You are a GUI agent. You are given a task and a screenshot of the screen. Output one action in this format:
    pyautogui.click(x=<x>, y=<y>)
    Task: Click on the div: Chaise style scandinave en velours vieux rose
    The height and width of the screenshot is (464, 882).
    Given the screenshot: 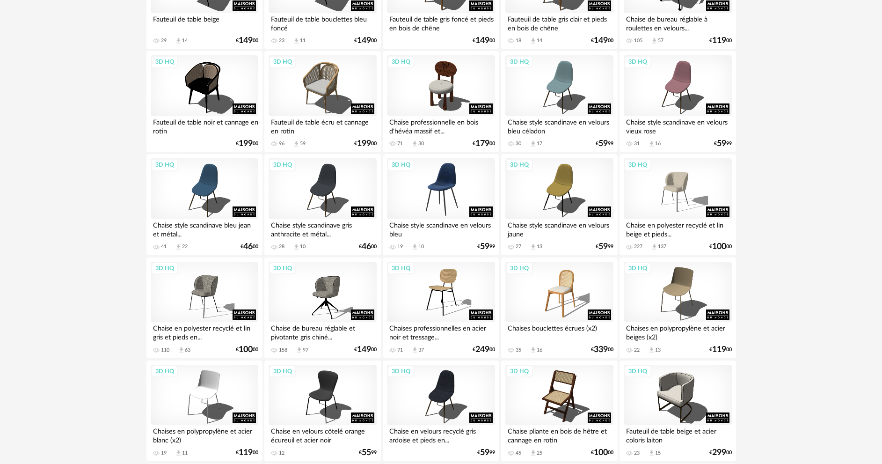 What is the action you would take?
    pyautogui.click(x=678, y=125)
    